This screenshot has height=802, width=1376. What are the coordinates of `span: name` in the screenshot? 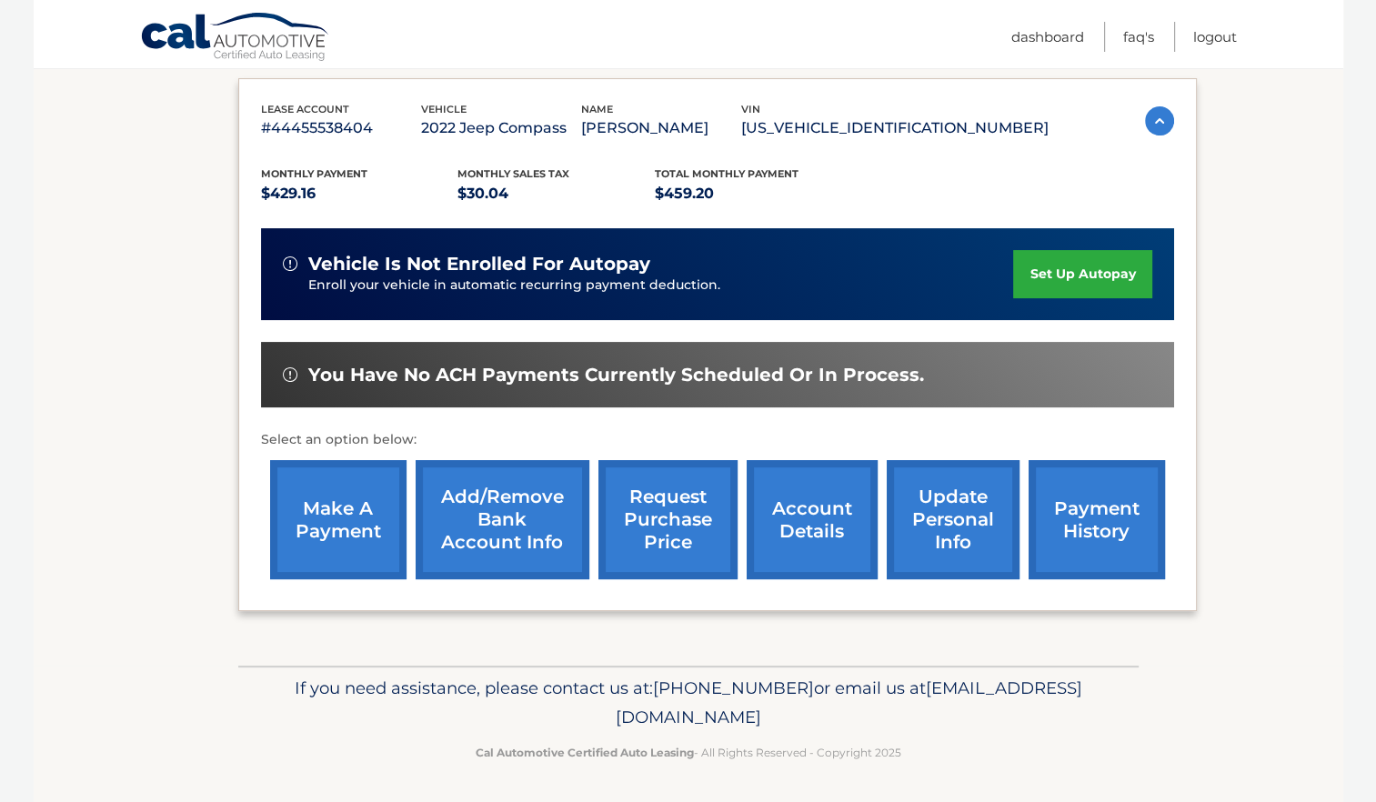 It's located at (596, 109).